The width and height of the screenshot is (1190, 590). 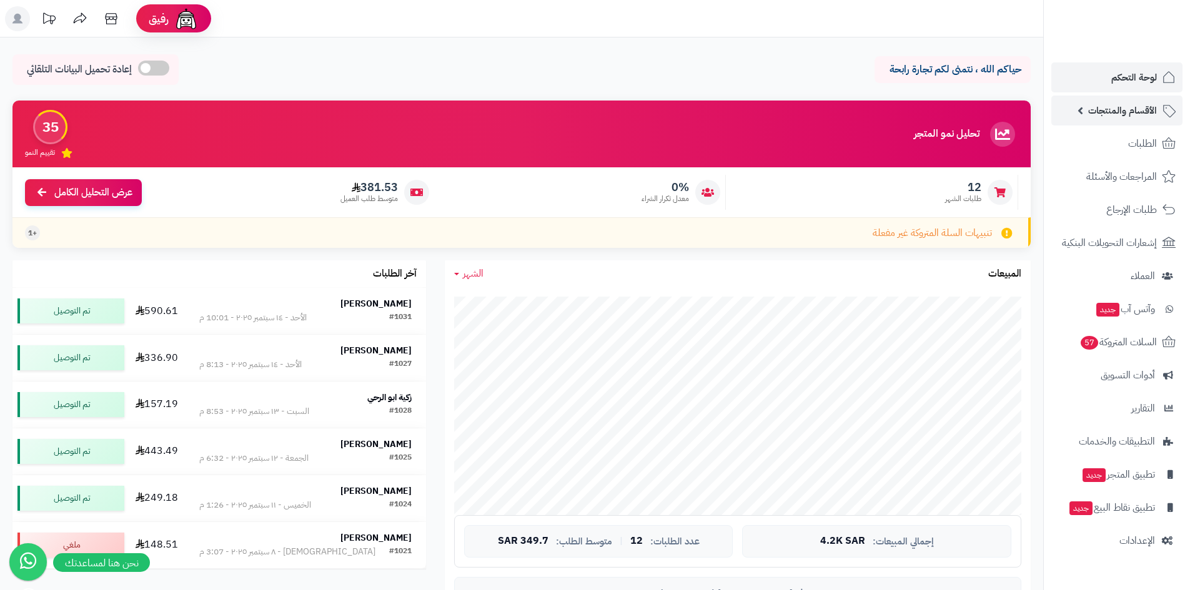 What do you see at coordinates (1117, 508) in the screenshot?
I see `a: تطبيق نقاط البيعجديد` at bounding box center [1117, 508].